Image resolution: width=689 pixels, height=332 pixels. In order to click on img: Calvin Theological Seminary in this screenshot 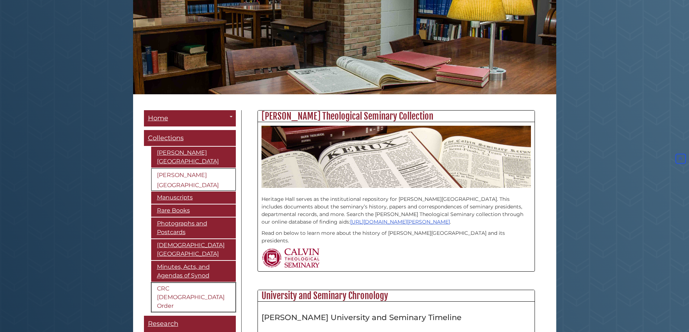, I will do `click(291, 258)`.